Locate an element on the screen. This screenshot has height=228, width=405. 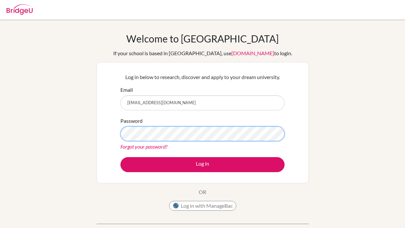
a: Forgot your password? is located at coordinates (144, 146).